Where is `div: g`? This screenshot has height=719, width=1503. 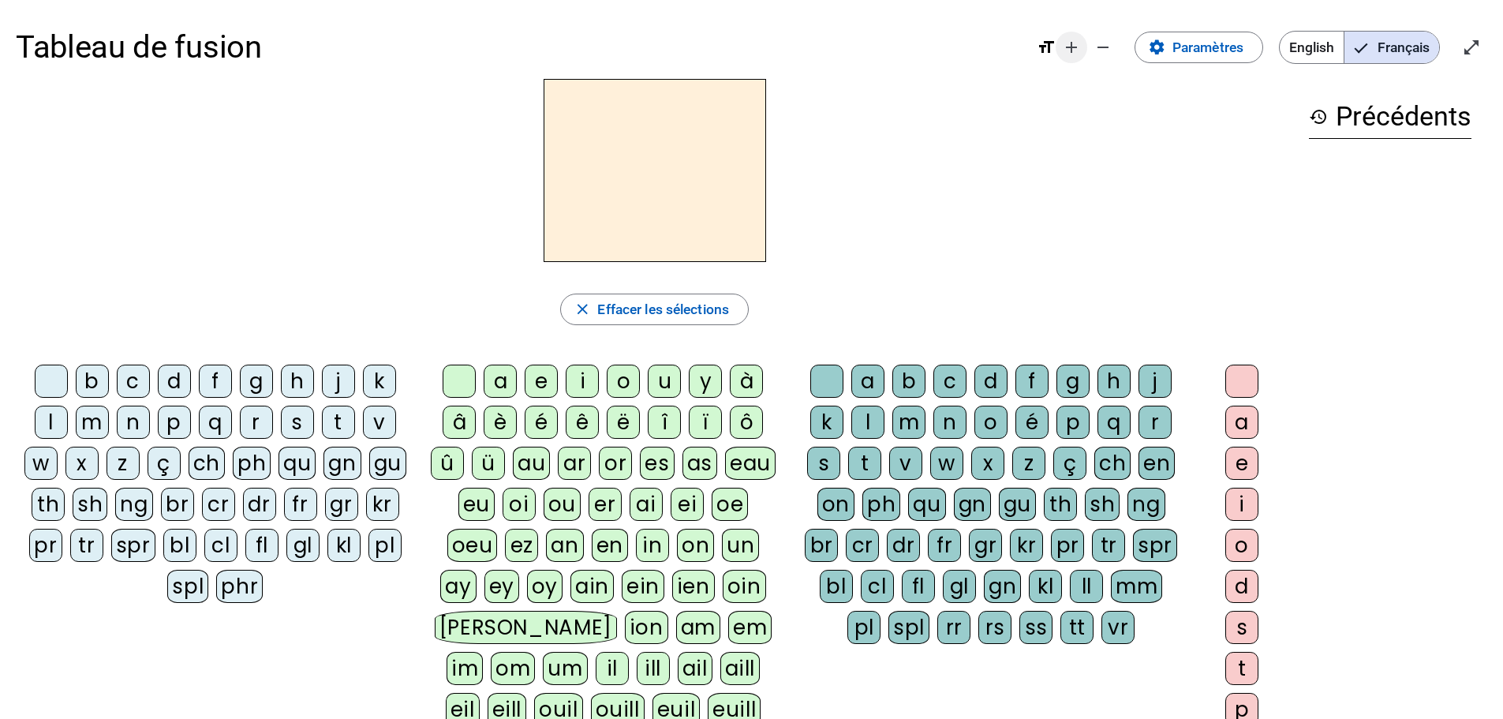
div: g is located at coordinates (1073, 381).